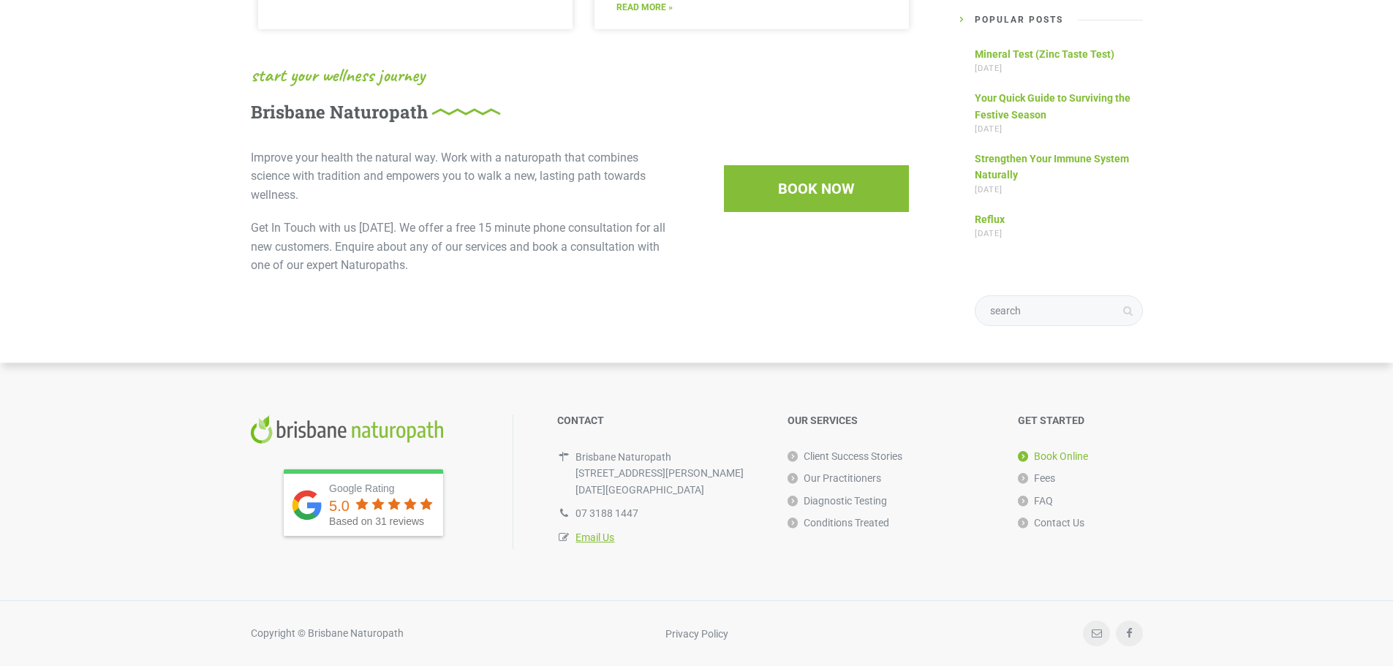  What do you see at coordinates (1129, 633) in the screenshot?
I see `a: Facebook` at bounding box center [1129, 633].